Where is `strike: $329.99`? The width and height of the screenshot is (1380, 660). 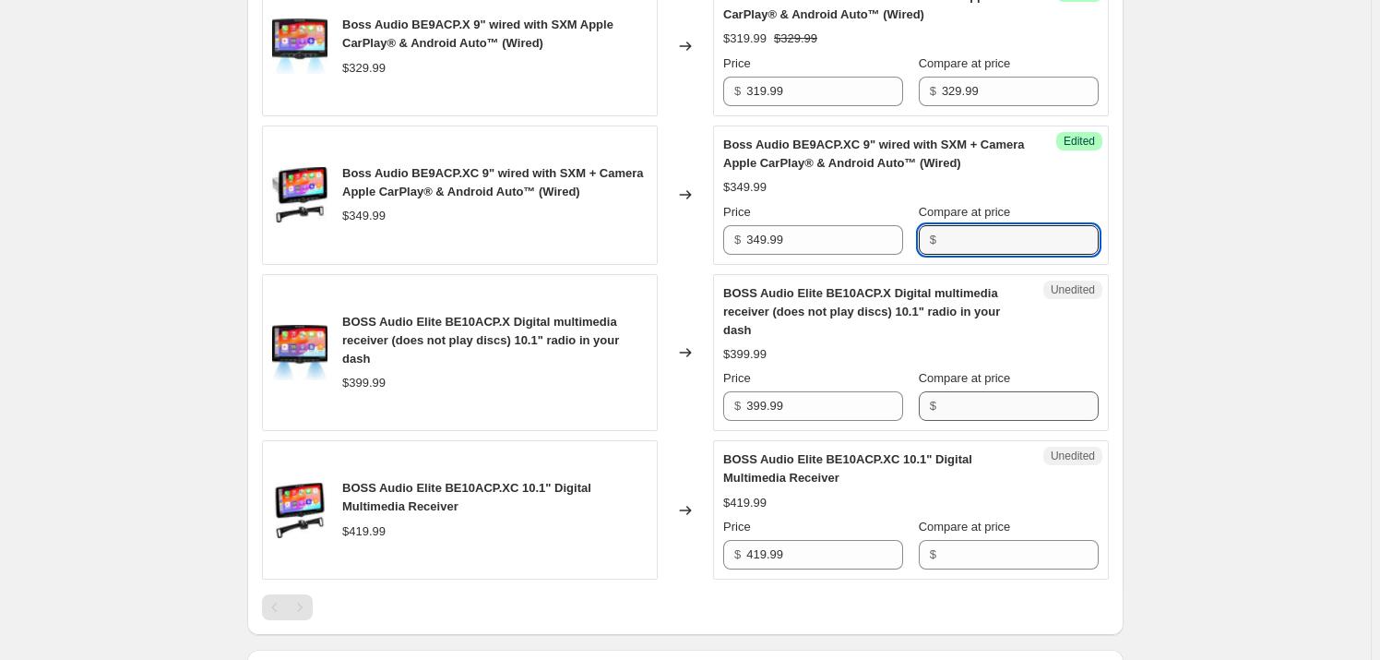 strike: $329.99 is located at coordinates (795, 39).